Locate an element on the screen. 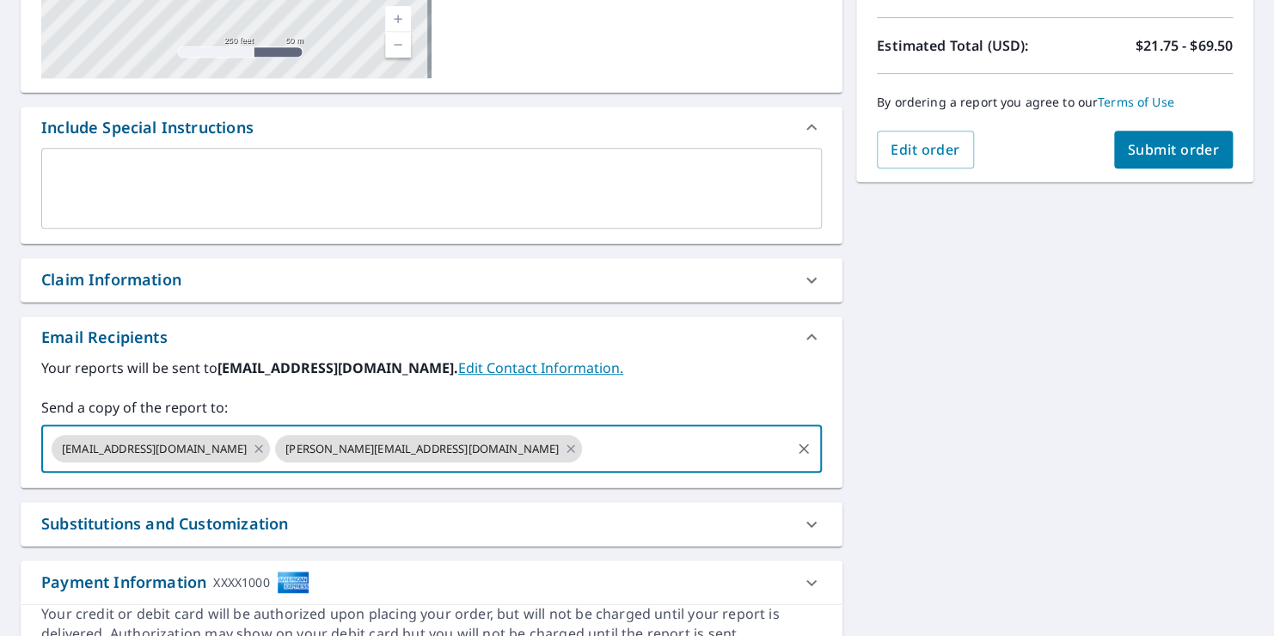 The width and height of the screenshot is (1274, 636). a: Terms of Use is located at coordinates (1136, 101).